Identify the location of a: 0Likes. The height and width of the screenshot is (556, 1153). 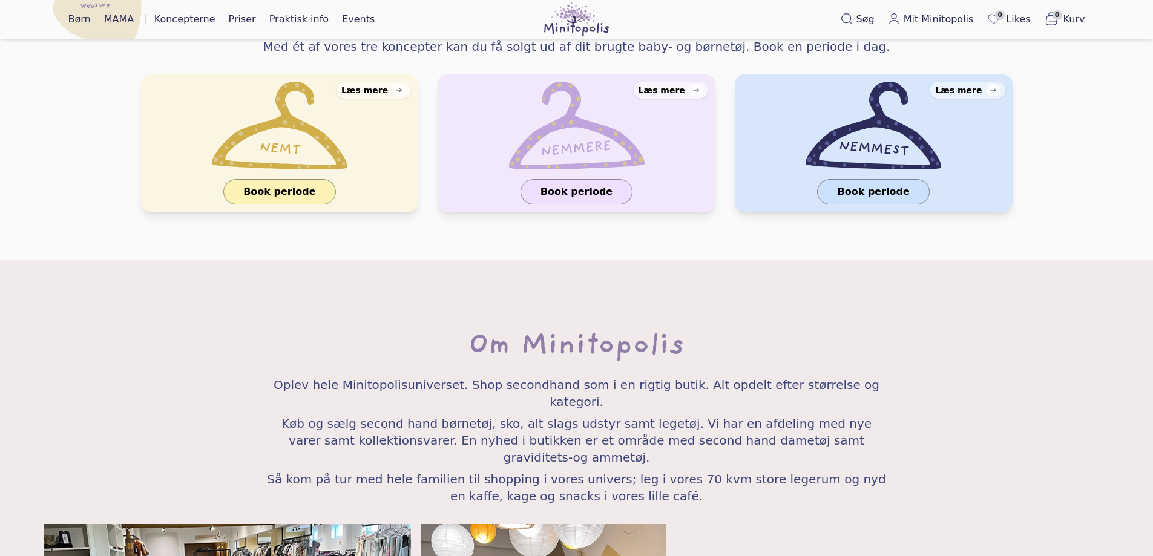
(1008, 19).